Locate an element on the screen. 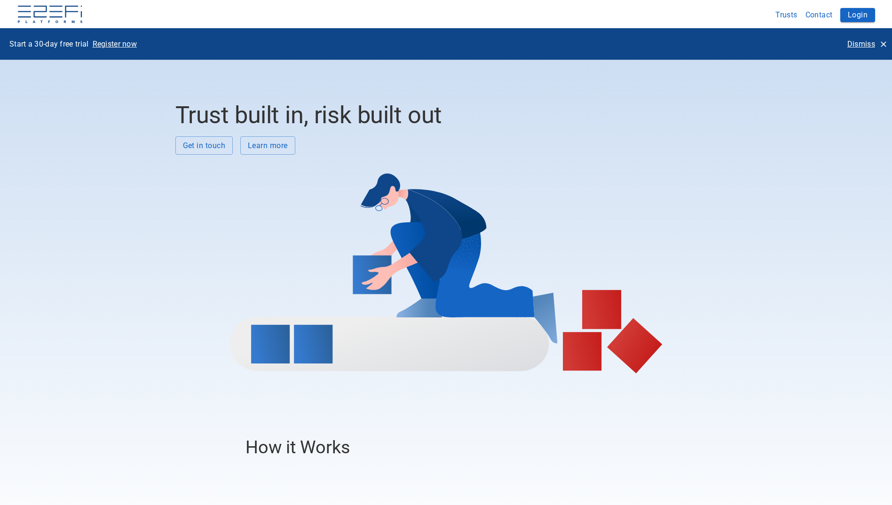 This screenshot has width=892, height=505. button: Dismiss is located at coordinates (866, 44).